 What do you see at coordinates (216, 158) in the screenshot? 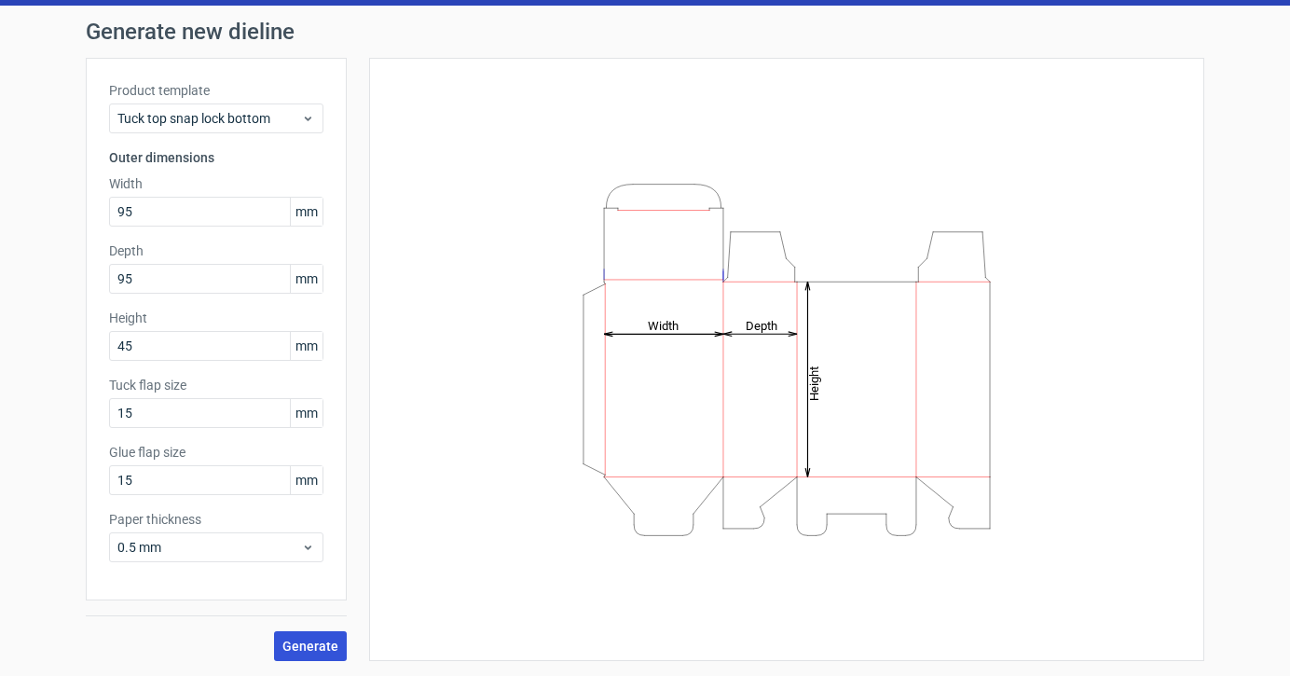
I see `h3: Outer dimensions` at bounding box center [216, 158].